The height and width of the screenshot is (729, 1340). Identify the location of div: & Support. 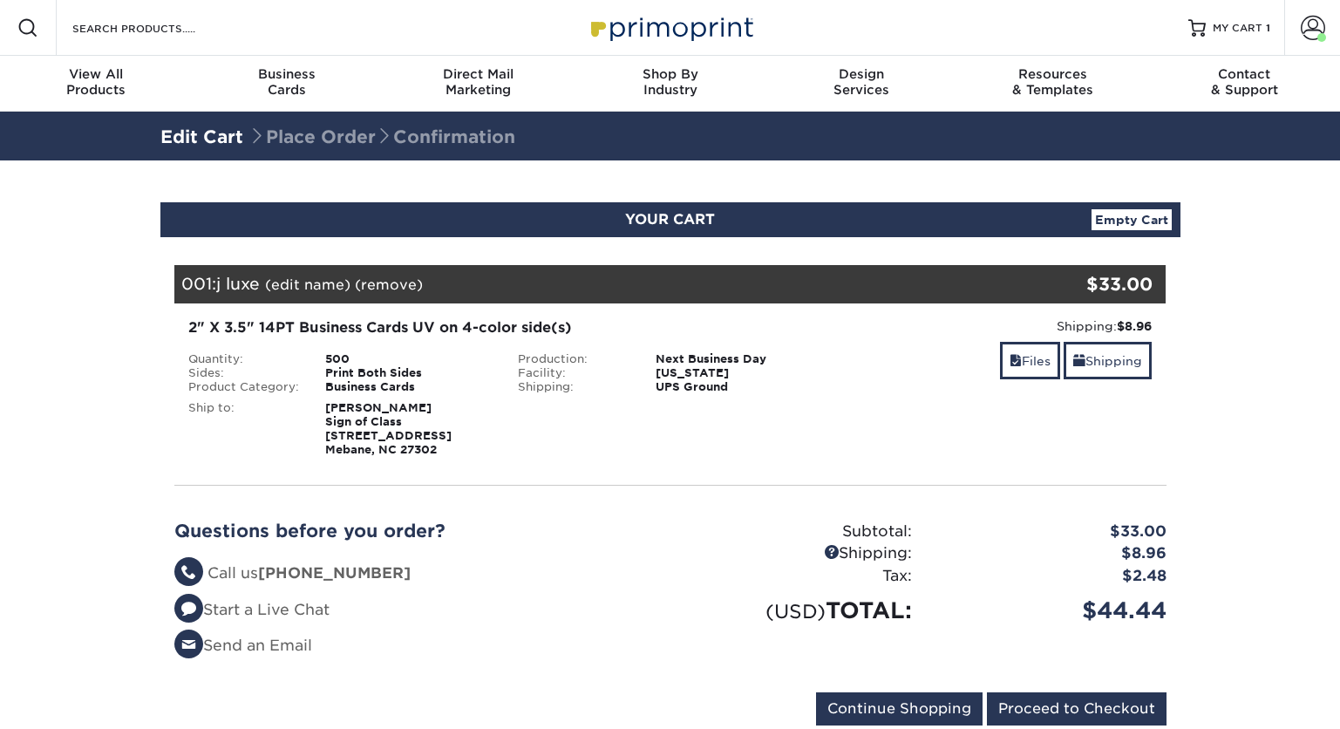
(1244, 82).